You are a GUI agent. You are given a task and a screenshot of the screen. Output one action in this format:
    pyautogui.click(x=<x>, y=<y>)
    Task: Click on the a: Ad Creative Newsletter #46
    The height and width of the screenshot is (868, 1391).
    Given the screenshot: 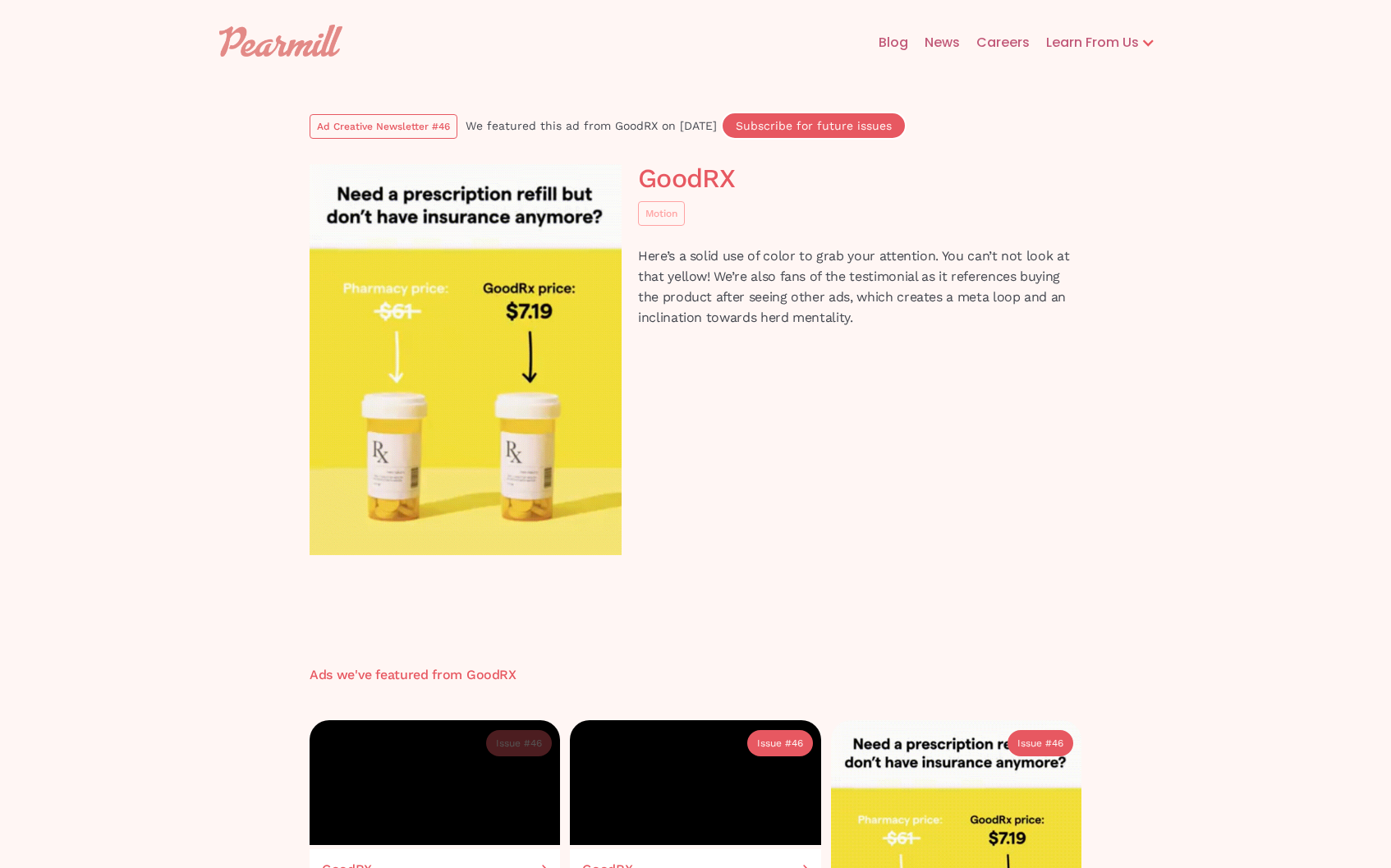 What is the action you would take?
    pyautogui.click(x=383, y=127)
    